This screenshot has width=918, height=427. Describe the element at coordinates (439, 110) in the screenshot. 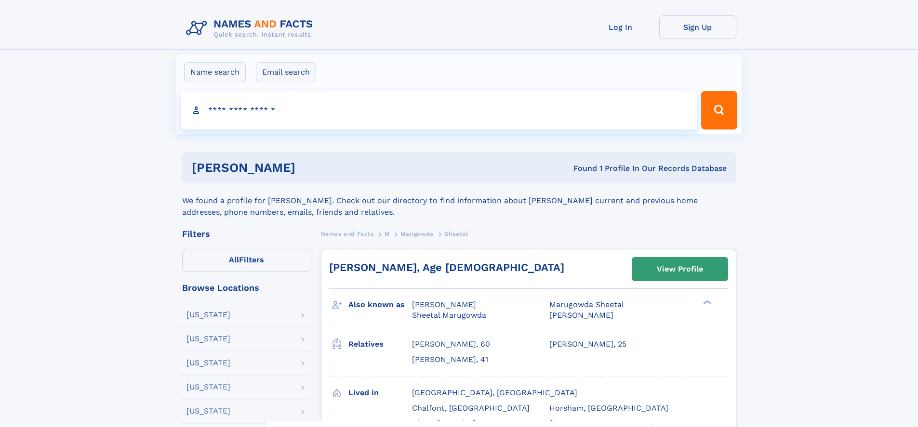

I see `input: search input` at that location.